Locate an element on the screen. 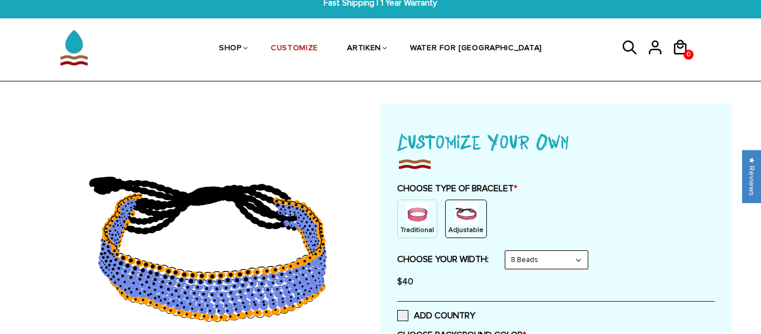 The height and width of the screenshot is (334, 761). a: CUSTOMIZE is located at coordinates (294, 48).